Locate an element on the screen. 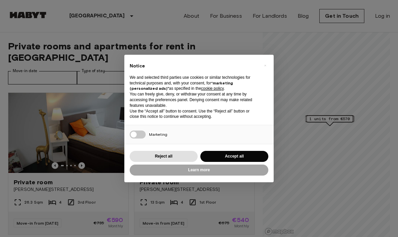 This screenshot has width=398, height=237. button: Accept all is located at coordinates (234, 156).